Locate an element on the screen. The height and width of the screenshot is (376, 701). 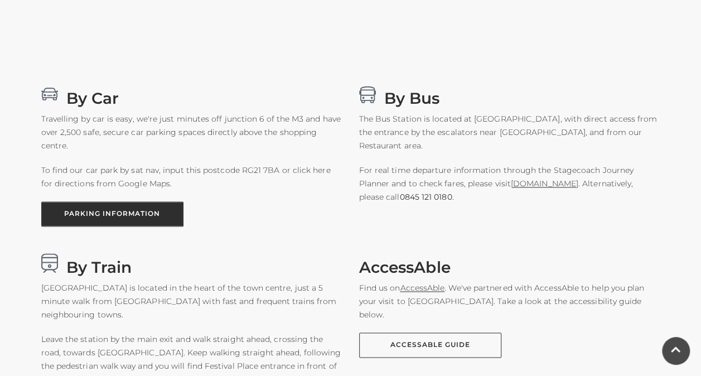
a: AccessAble Guide is located at coordinates (430, 345).